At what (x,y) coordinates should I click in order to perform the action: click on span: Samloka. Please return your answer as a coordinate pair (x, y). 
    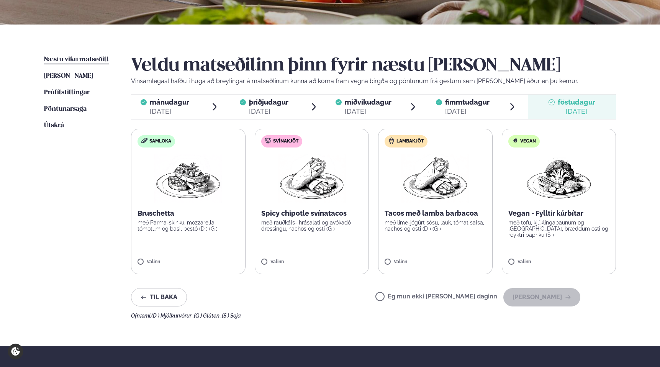
    Looking at the image, I should click on (160, 141).